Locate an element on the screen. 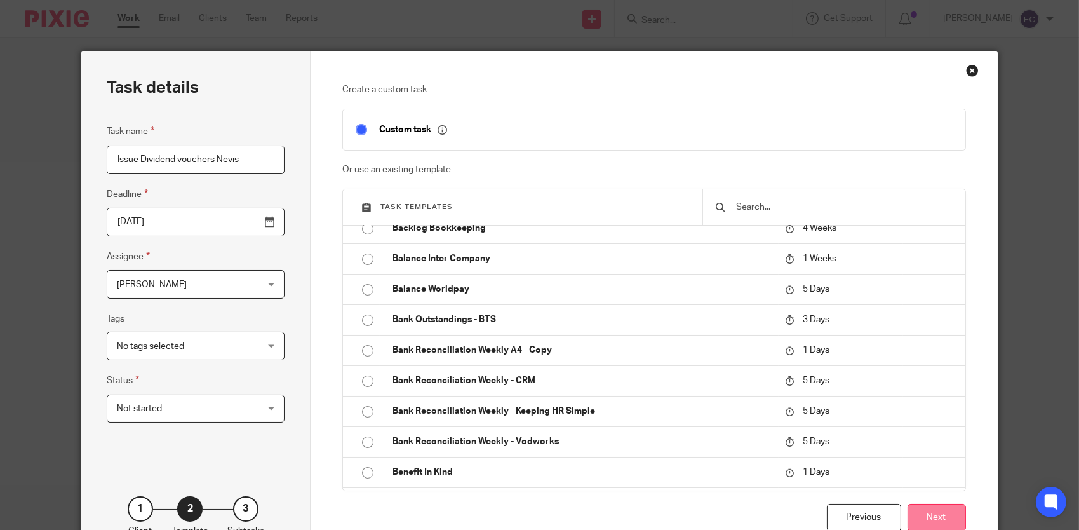  span: 3 Days is located at coordinates (816, 319).